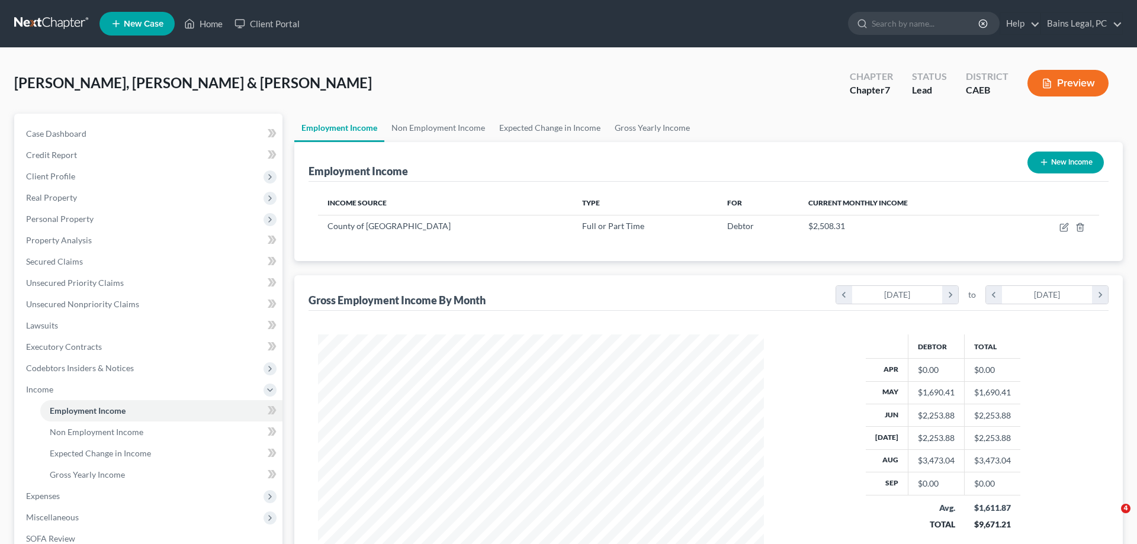 Image resolution: width=1137 pixels, height=544 pixels. I want to click on button: Preview, so click(1068, 83).